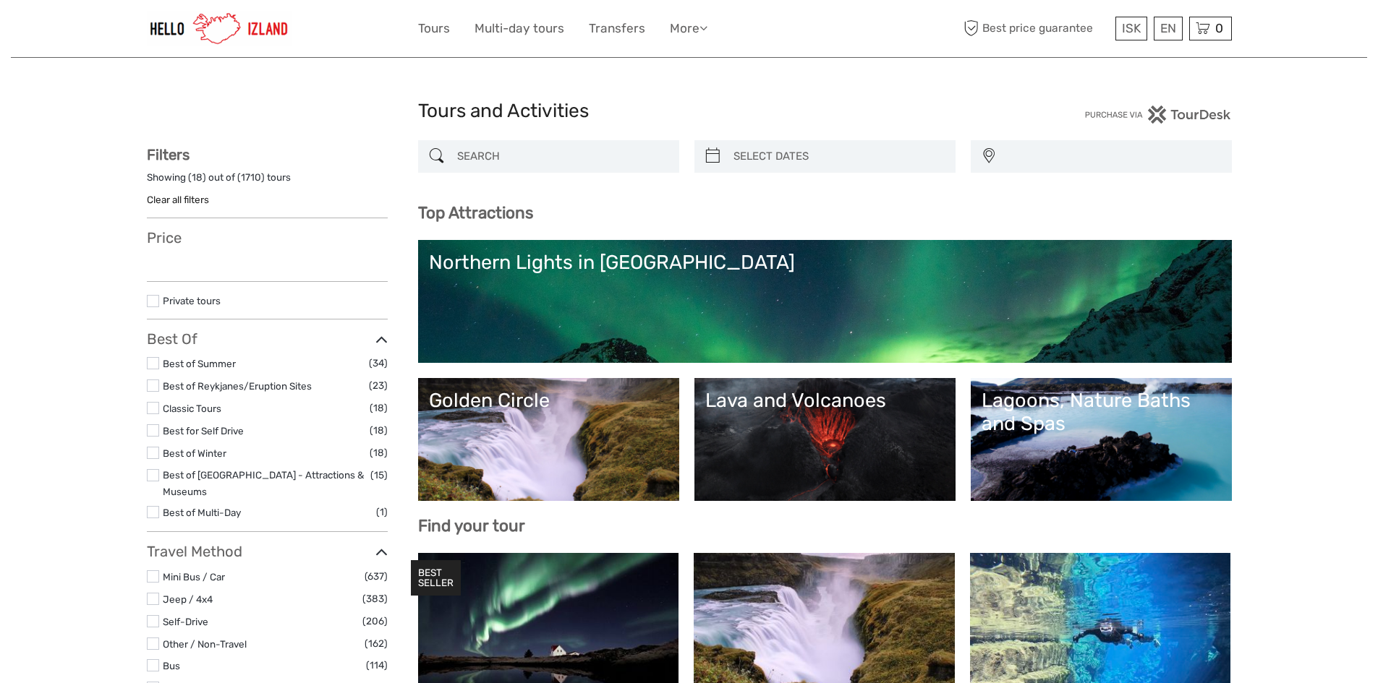  What do you see at coordinates (251, 177) in the screenshot?
I see `label: 1710` at bounding box center [251, 177].